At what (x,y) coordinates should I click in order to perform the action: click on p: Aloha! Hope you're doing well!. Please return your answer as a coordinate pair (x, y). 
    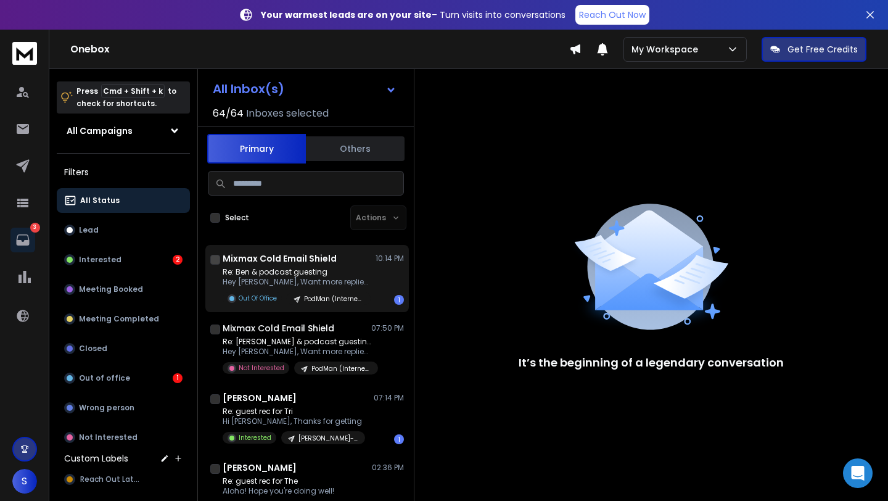
    Looking at the image, I should click on (294, 491).